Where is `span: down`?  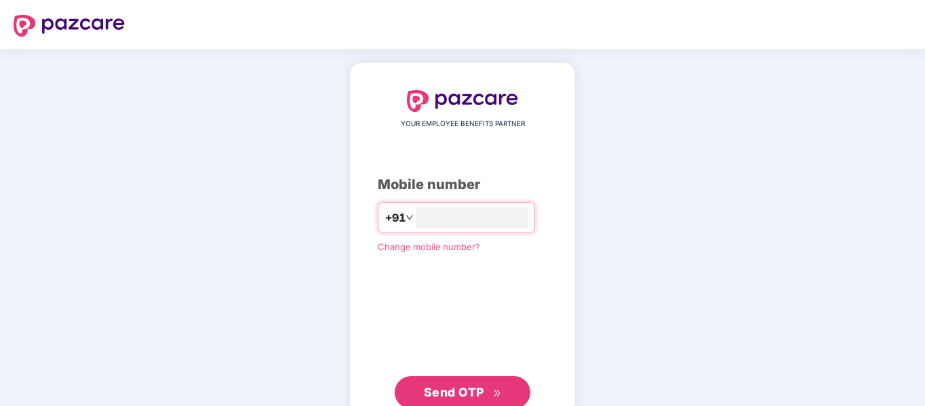
span: down is located at coordinates (410, 218).